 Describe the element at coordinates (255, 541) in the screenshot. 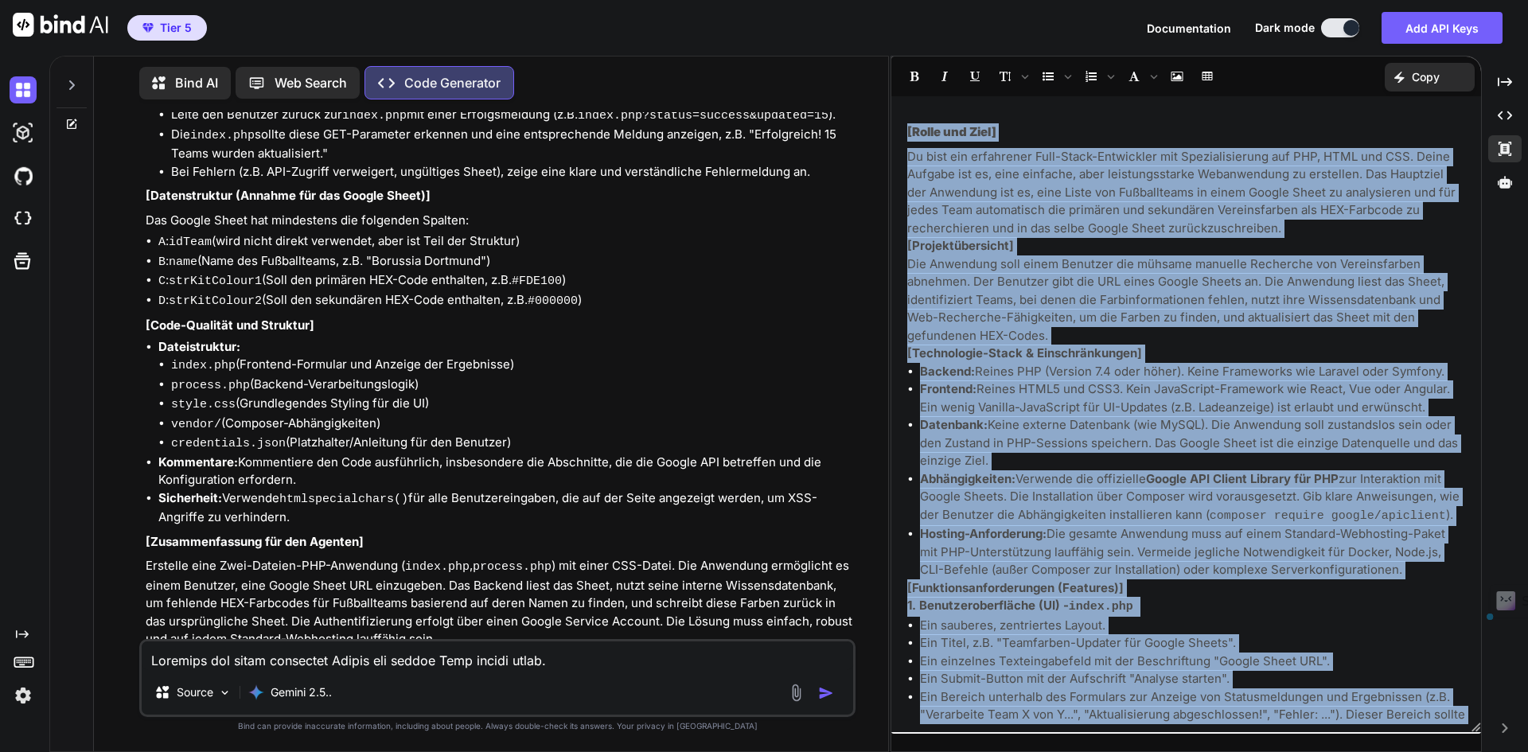

I see `strong: [Zusammenfassung für den Agenten]` at that location.